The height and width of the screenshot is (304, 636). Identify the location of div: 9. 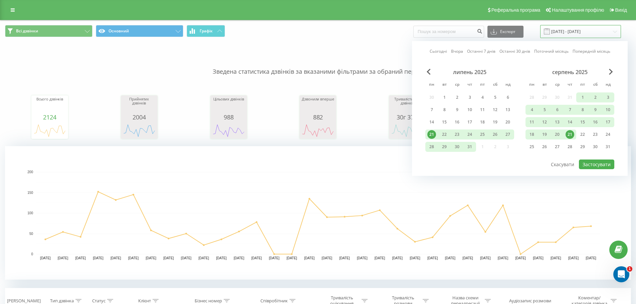
(595, 110).